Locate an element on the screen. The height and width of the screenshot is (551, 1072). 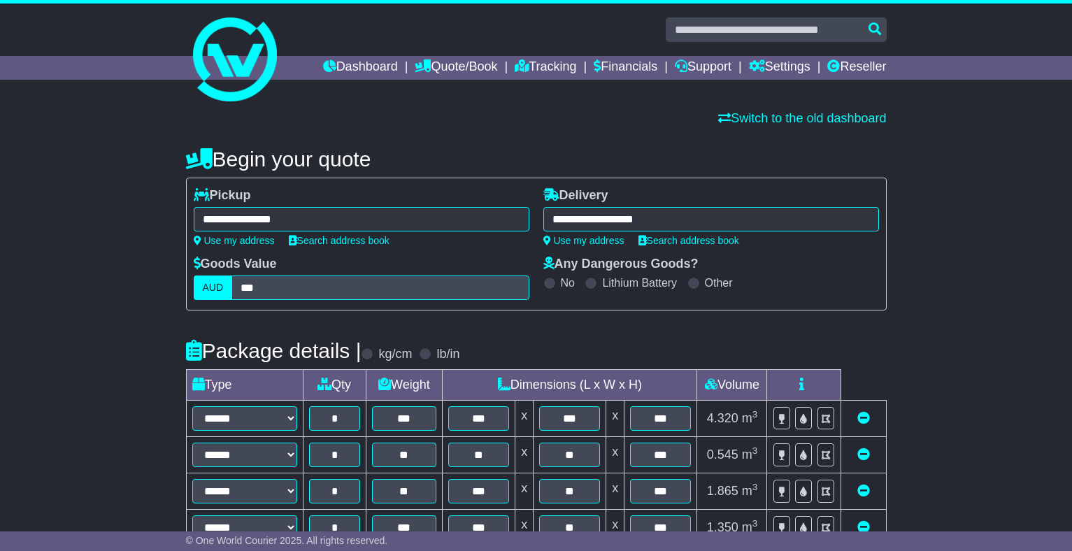
label: No is located at coordinates (568, 283).